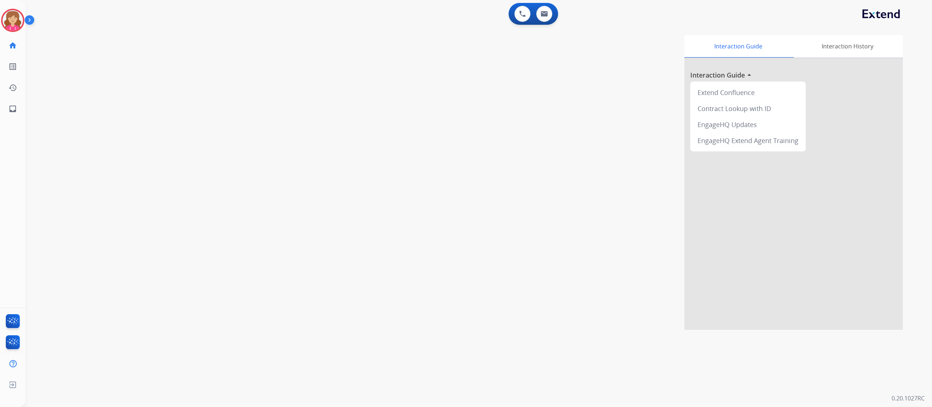 This screenshot has height=407, width=932. I want to click on img: avatar, so click(13, 20).